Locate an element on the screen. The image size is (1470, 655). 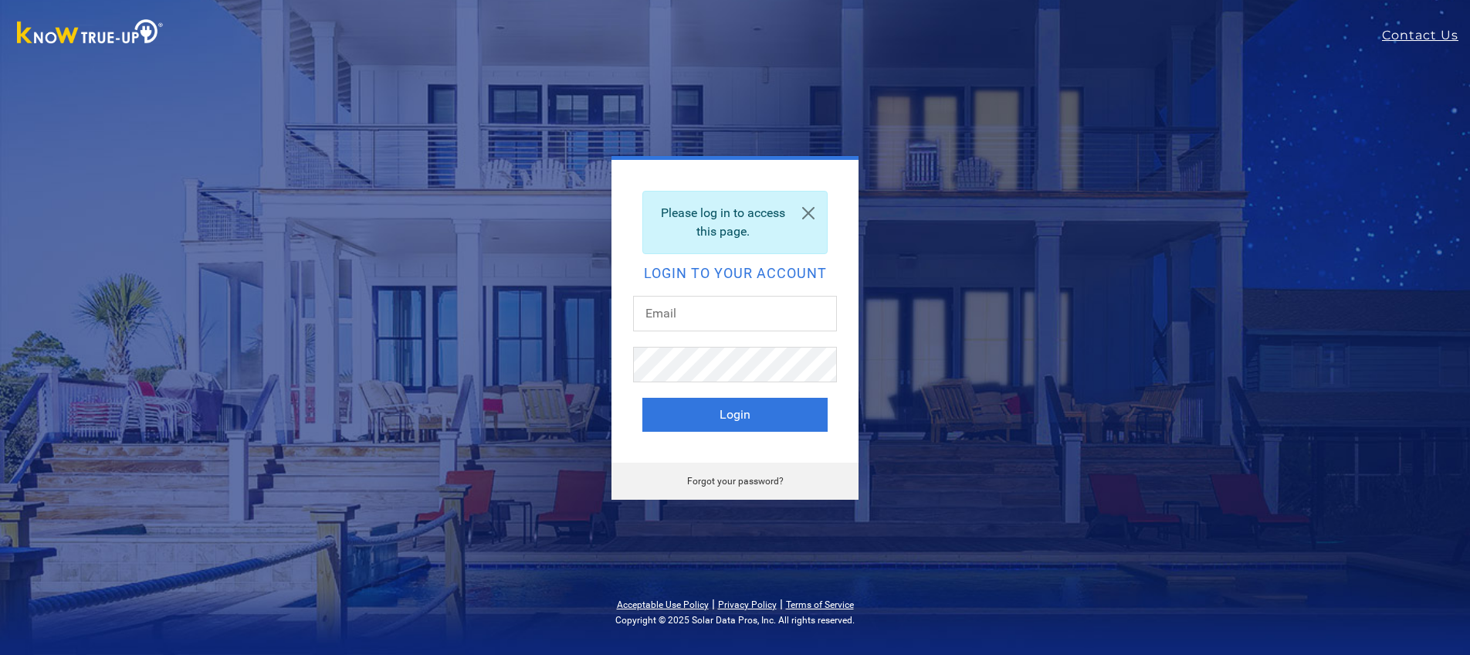
a: Contact Us is located at coordinates (1426, 36).